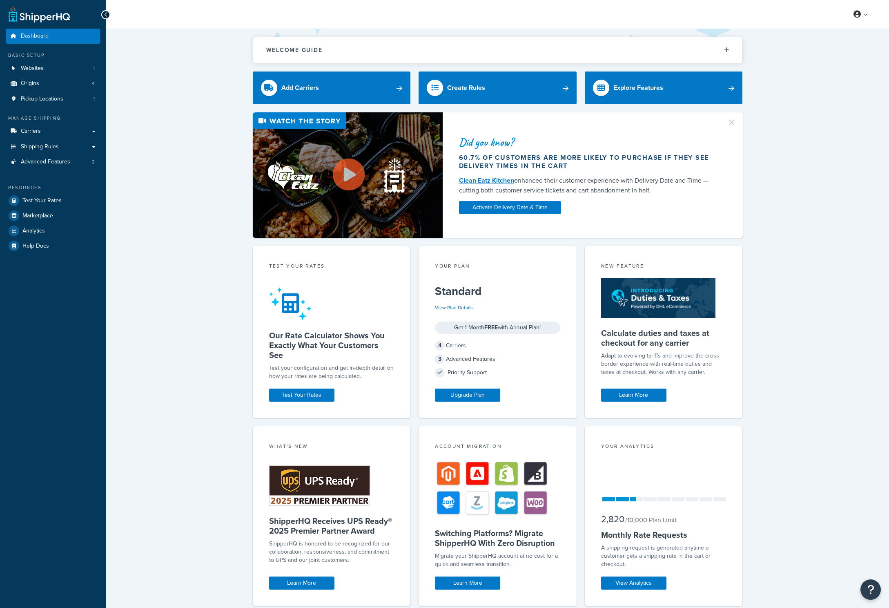 The height and width of the screenshot is (608, 889). I want to click on a: View Plan Details, so click(454, 307).